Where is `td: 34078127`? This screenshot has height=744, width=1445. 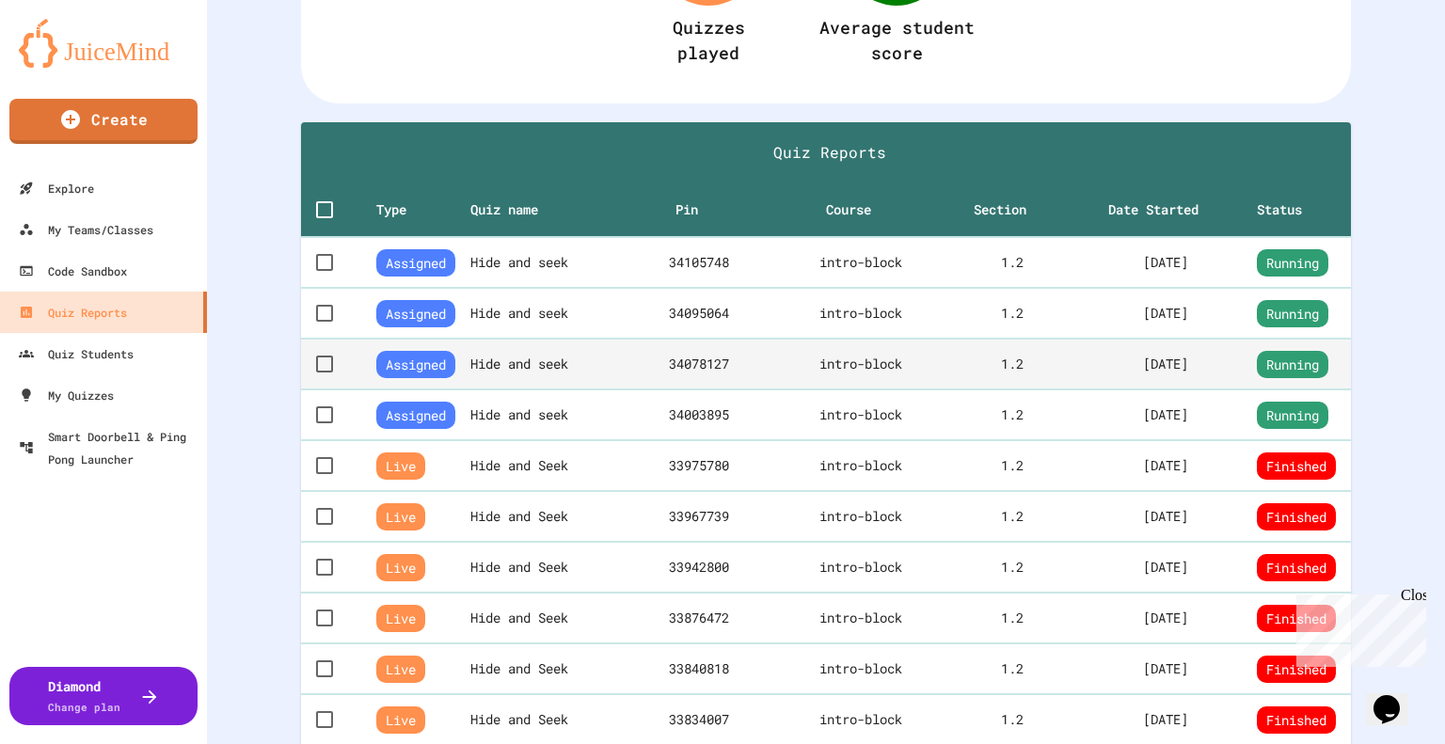 td: 34078127 is located at coordinates (698, 364).